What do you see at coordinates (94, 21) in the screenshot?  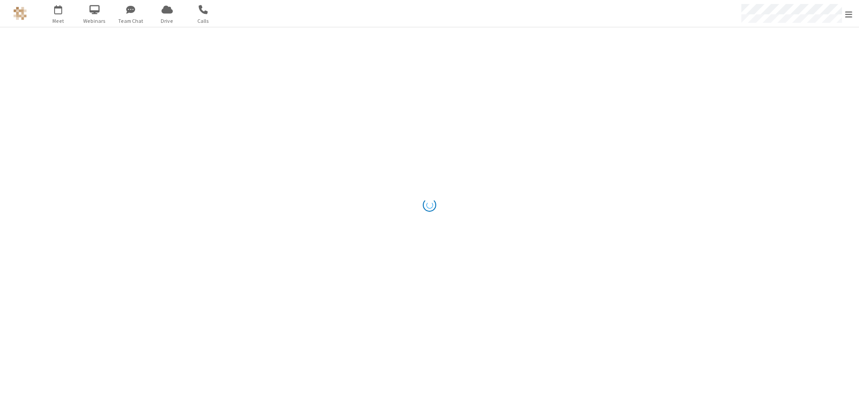 I see `span: Webinars` at bounding box center [94, 21].